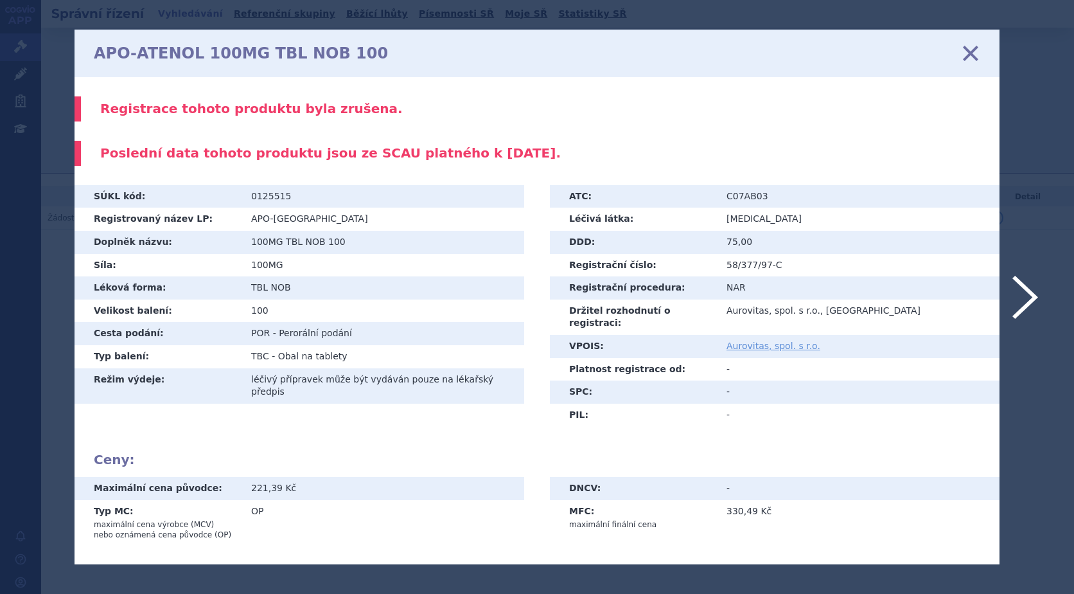 The image size is (1074, 594). I want to click on th: Režim výdeje:, so click(158, 386).